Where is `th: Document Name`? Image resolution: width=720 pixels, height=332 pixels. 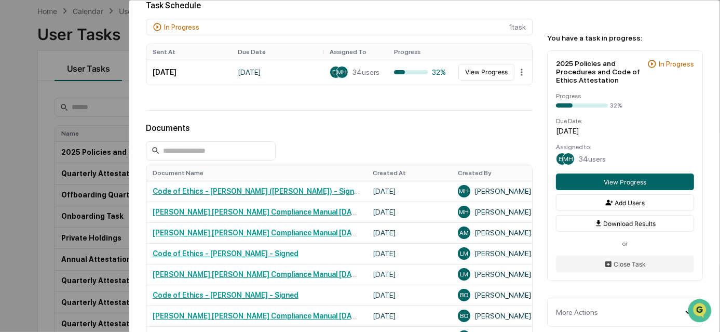
th: Document Name is located at coordinates (257, 173).